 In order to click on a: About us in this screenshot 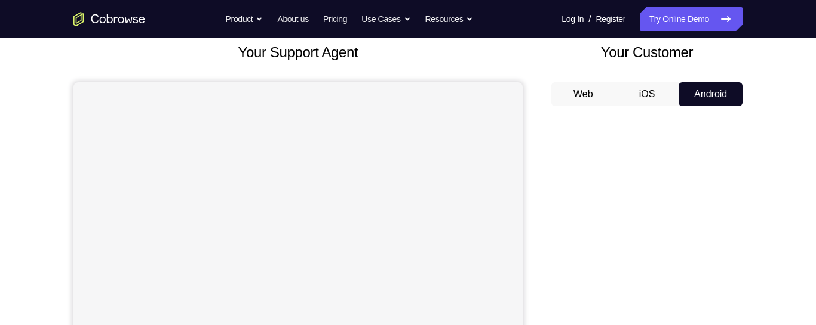, I will do `click(293, 19)`.